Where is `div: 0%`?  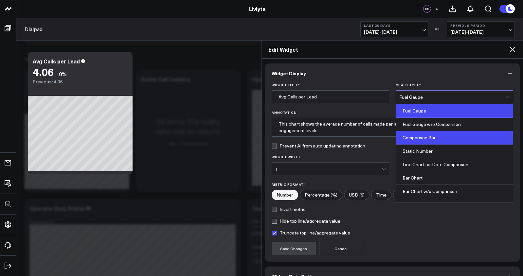
div: 0% is located at coordinates (63, 74).